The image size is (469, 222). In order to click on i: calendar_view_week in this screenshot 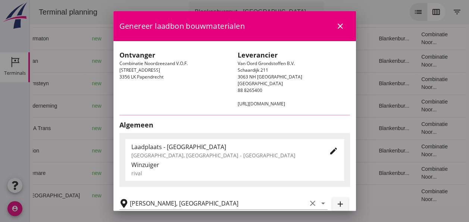, I will do `click(406, 12)`.